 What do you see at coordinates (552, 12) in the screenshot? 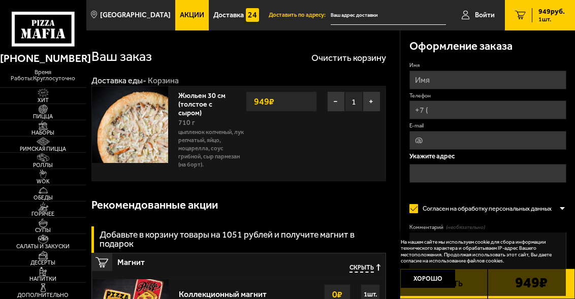
I see `span: 949 руб.` at bounding box center [552, 12].